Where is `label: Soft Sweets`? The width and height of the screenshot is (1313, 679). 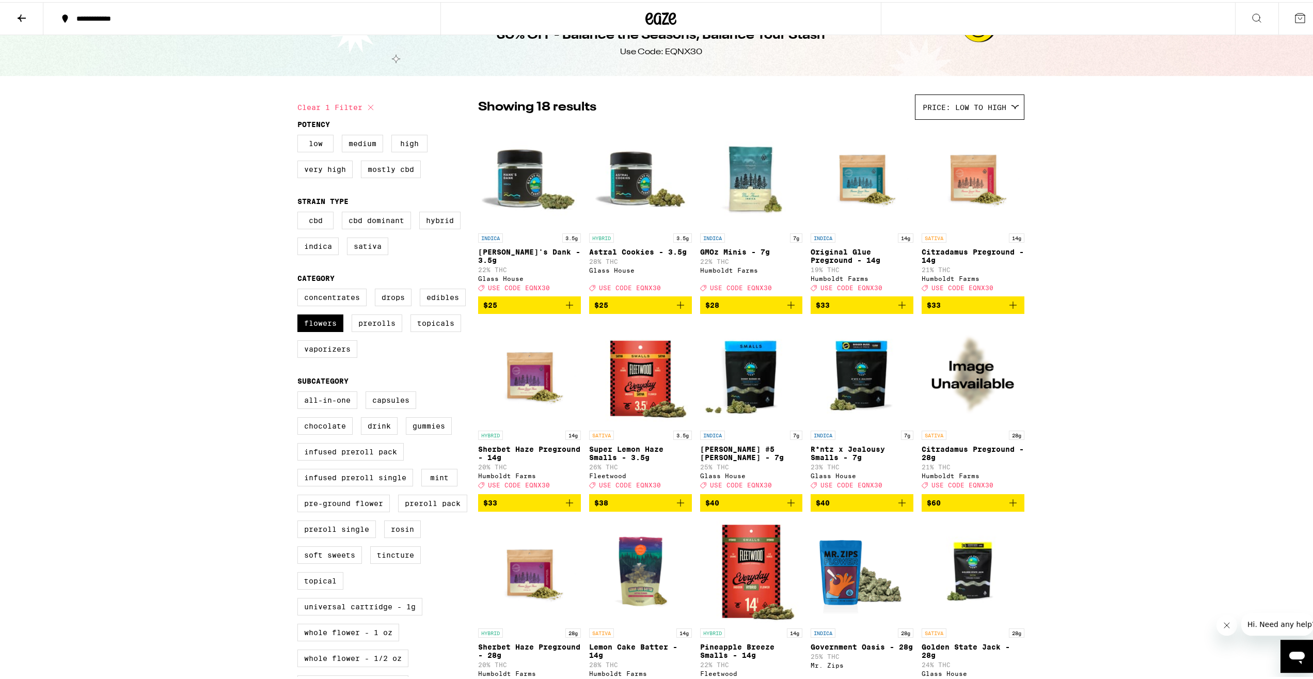
label: Soft Sweets is located at coordinates (329, 553).